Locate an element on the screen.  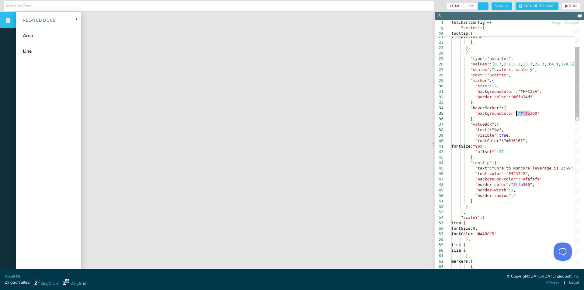
span: "values" is located at coordinates (480, 64).